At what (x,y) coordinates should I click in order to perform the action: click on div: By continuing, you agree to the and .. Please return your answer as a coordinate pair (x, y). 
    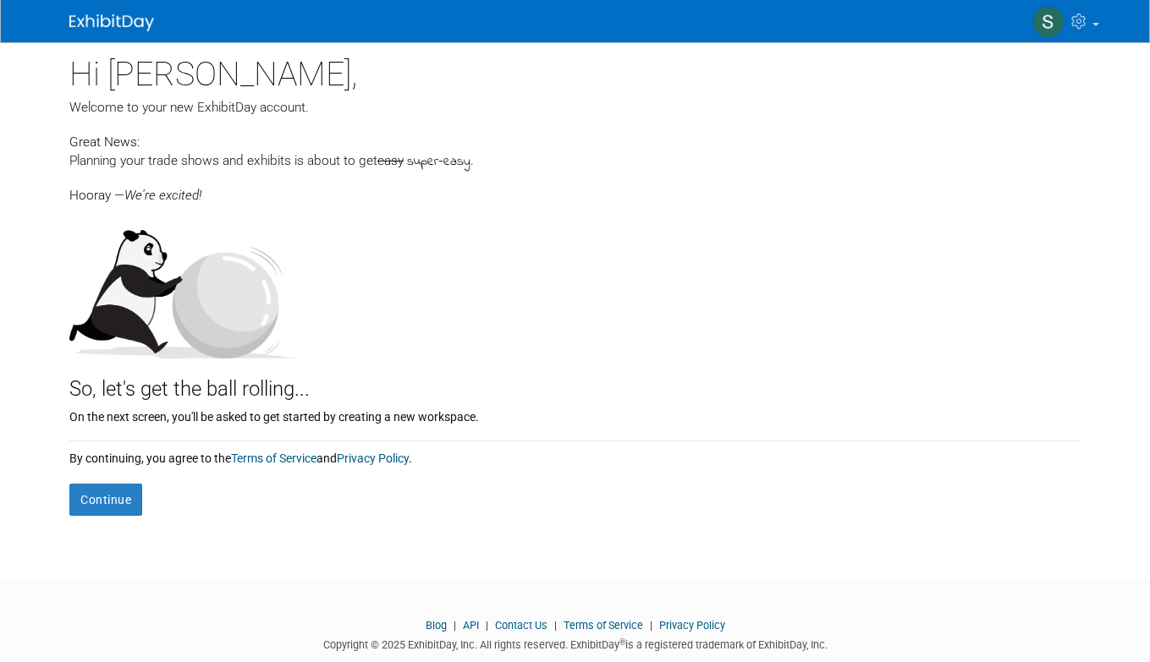
    Looking at the image, I should click on (574, 454).